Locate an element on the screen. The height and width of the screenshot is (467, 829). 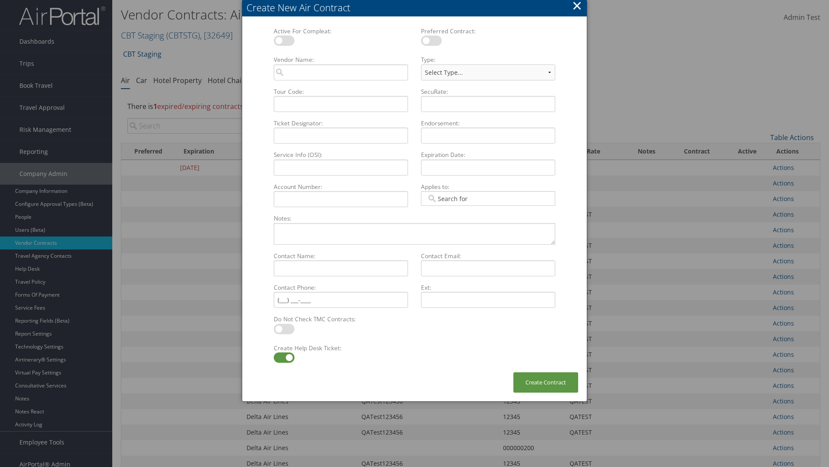
label: Vendor Name: is located at coordinates (341, 60).